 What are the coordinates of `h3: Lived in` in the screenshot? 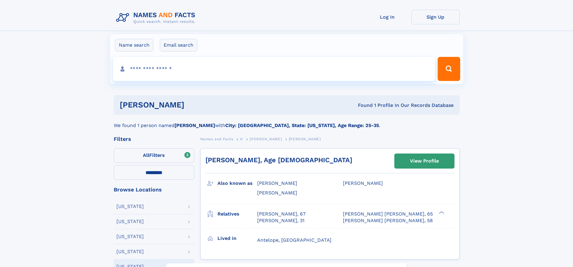 It's located at (237, 238).